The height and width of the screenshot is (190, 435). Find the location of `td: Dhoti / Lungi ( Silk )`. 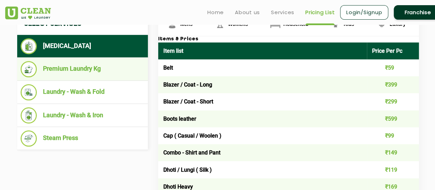

td: Dhoti / Lungi ( Silk ) is located at coordinates (263, 169).